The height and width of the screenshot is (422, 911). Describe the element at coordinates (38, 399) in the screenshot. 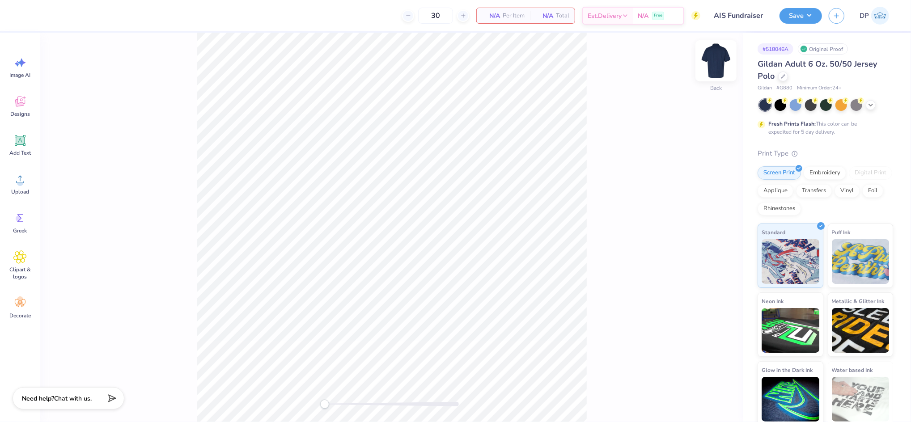

I see `strong: Need help?` at that location.